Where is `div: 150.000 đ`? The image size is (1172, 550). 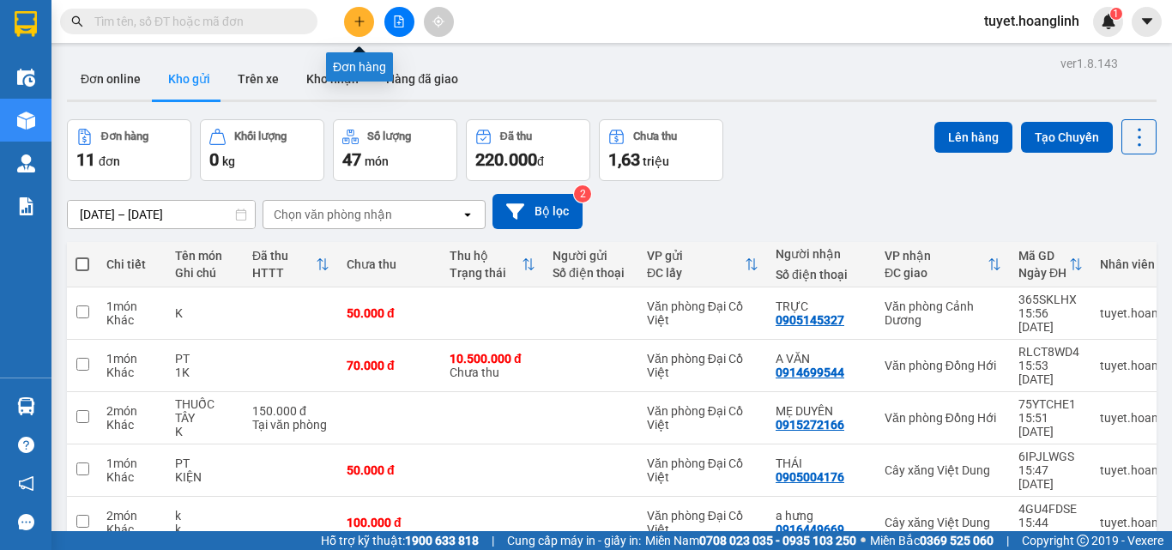
div: 150.000 đ is located at coordinates (291, 411).